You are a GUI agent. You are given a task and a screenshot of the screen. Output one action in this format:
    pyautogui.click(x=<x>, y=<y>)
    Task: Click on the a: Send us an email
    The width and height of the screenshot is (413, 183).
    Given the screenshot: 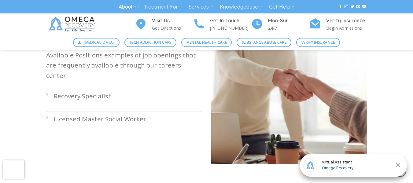 What is the action you would take?
    pyautogui.click(x=358, y=7)
    